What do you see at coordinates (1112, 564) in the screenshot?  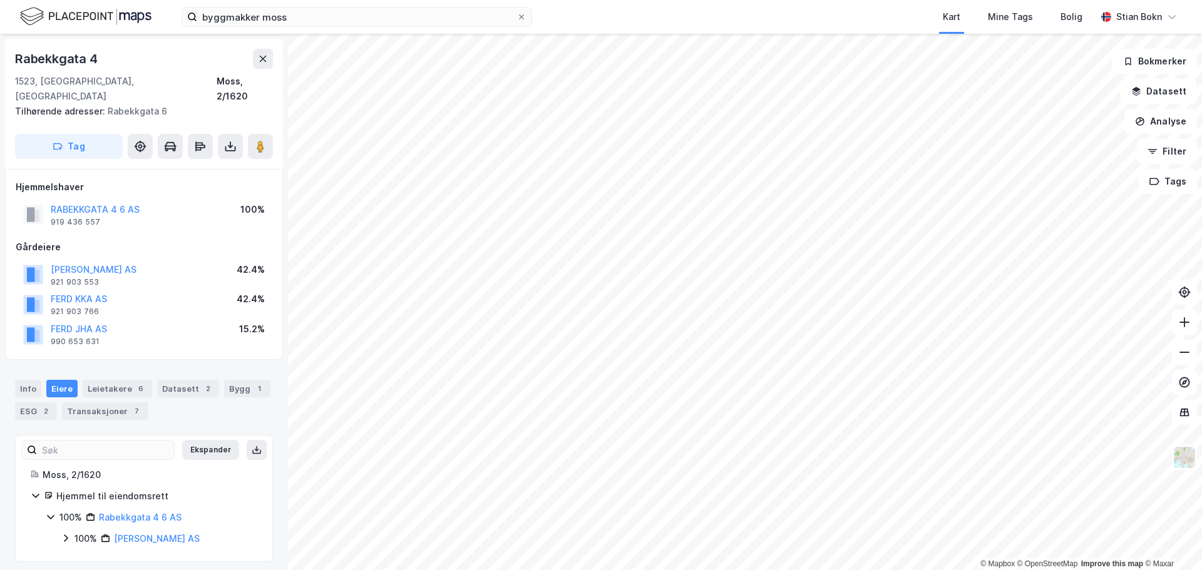 I see `a: Improve this map` at bounding box center [1112, 564].